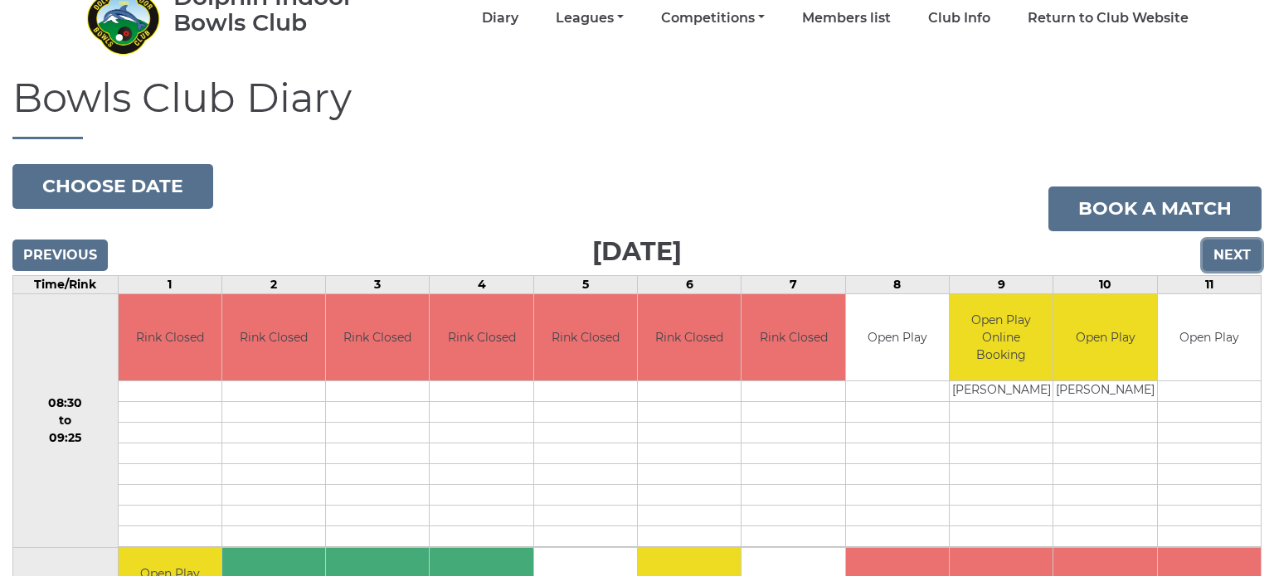 This screenshot has width=1274, height=576. Describe the element at coordinates (1208, 284) in the screenshot. I see `td: 11` at that location.